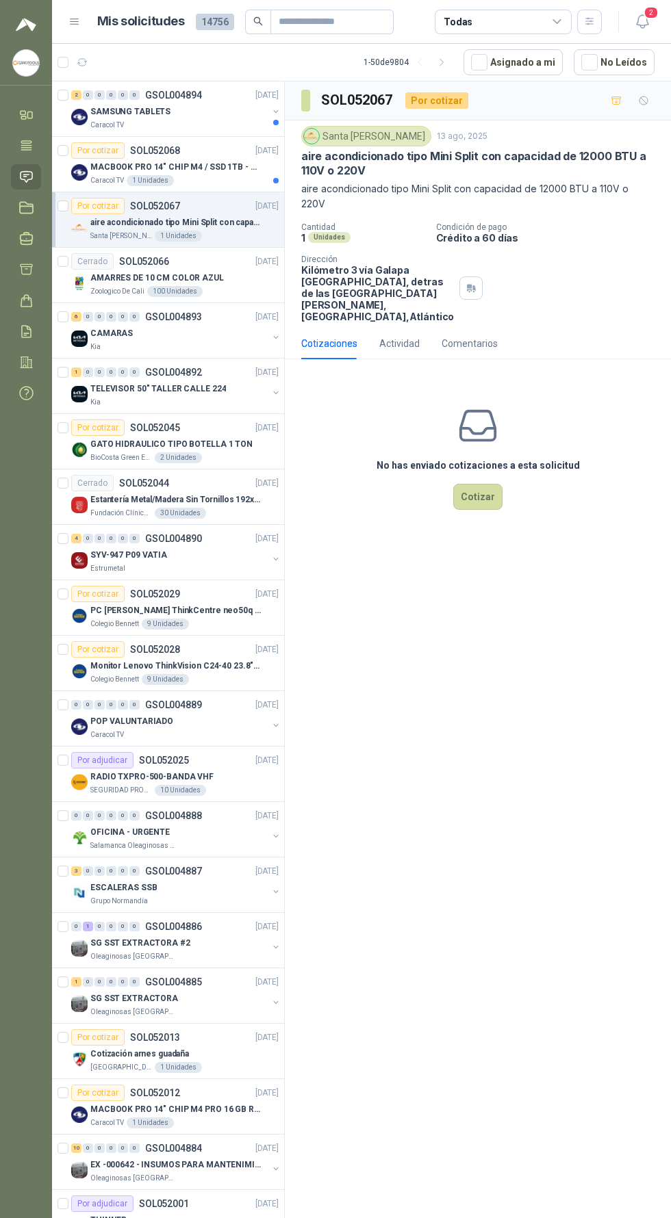  What do you see at coordinates (175, 1109) in the screenshot?
I see `p: MACBOOK PRO 14" CHIP M4 PRO 16 GB RAM 1TB` at bounding box center [175, 1109].